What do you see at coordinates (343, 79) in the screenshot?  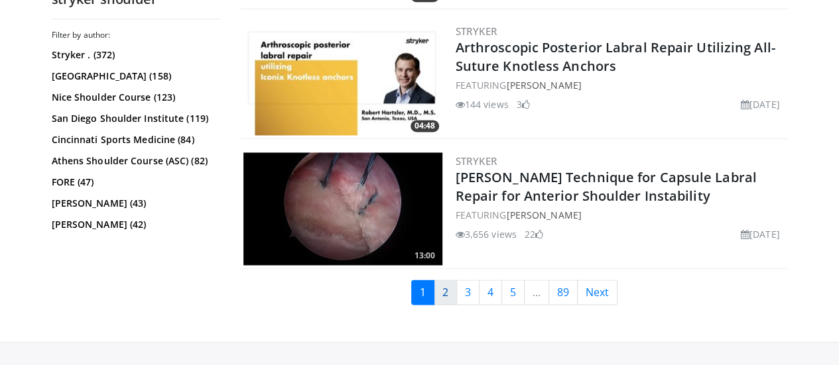 I see `img: d2f6a426-04ef-449f-8186-4ca5fc42937c.300x170_q85_crop-smart_upscale.jpg` at bounding box center [343, 79].